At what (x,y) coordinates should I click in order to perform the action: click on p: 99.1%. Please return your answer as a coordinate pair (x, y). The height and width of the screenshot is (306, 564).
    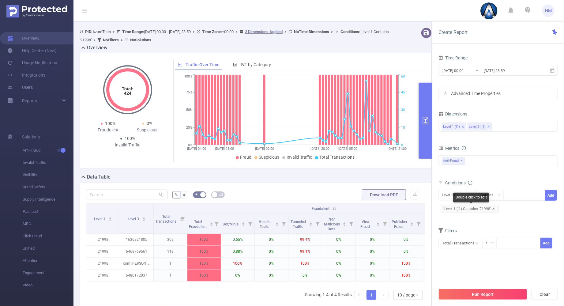
    Looking at the image, I should click on (305, 251).